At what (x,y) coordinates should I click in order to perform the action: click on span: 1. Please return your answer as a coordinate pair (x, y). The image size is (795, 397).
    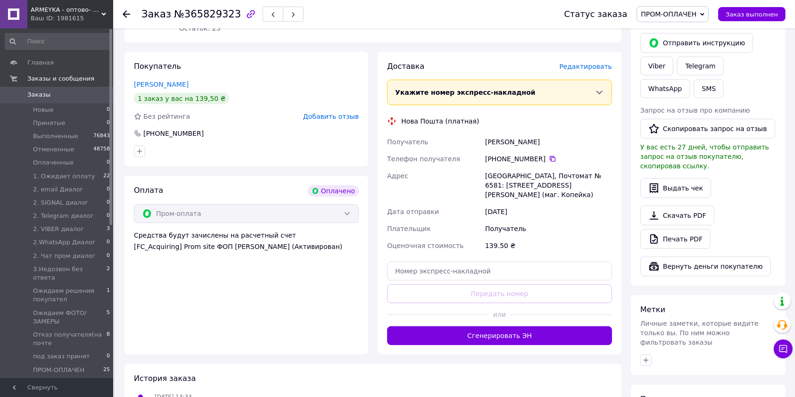
    Looking at the image, I should click on (108, 295).